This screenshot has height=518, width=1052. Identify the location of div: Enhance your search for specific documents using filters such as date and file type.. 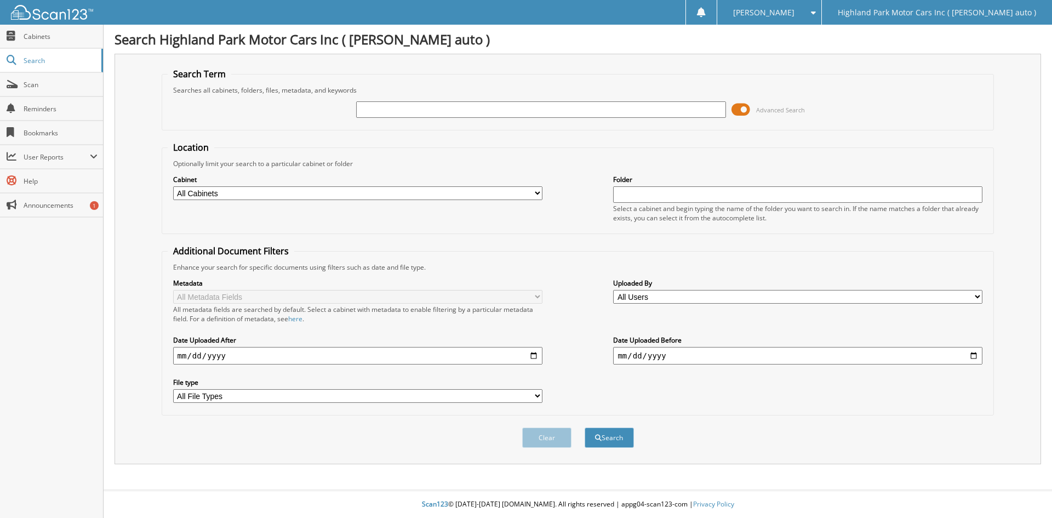
(578, 267).